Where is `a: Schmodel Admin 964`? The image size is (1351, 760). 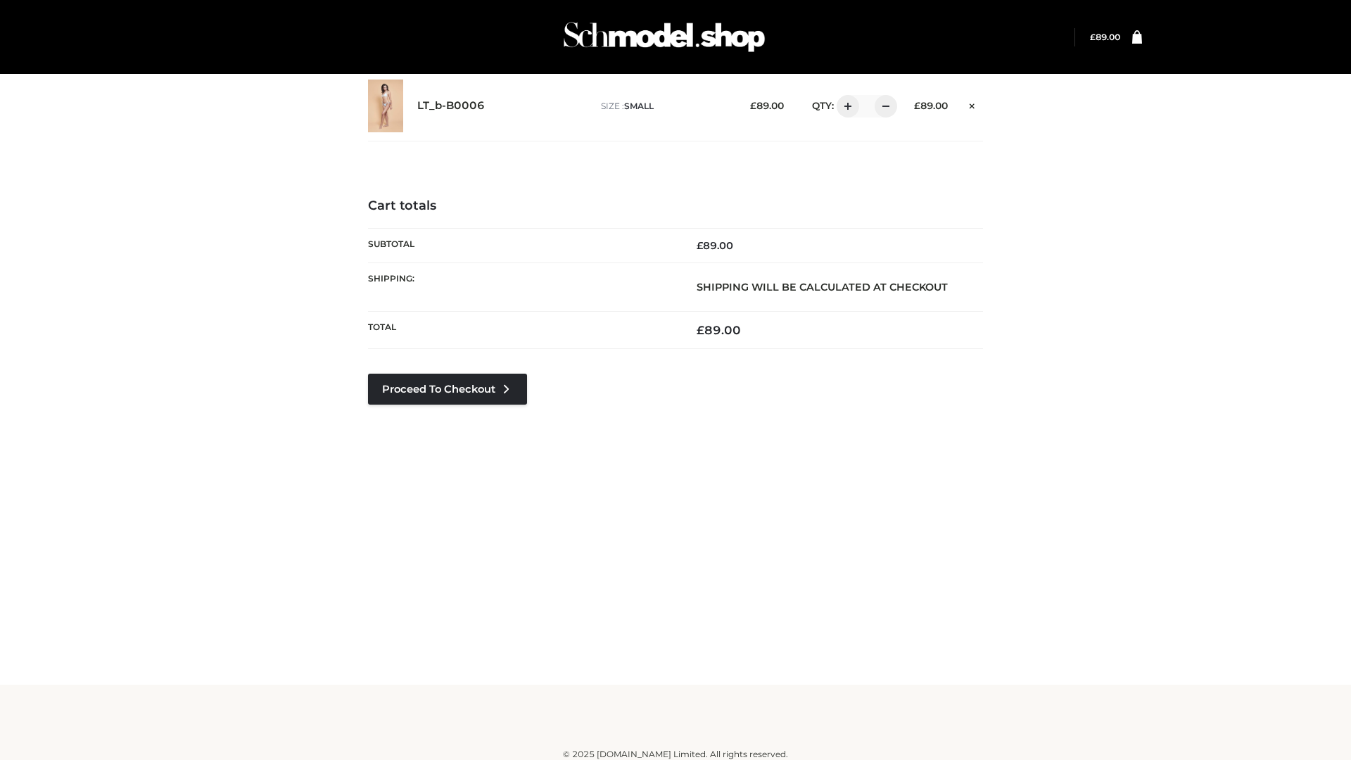 a: Schmodel Admin 964 is located at coordinates (664, 37).